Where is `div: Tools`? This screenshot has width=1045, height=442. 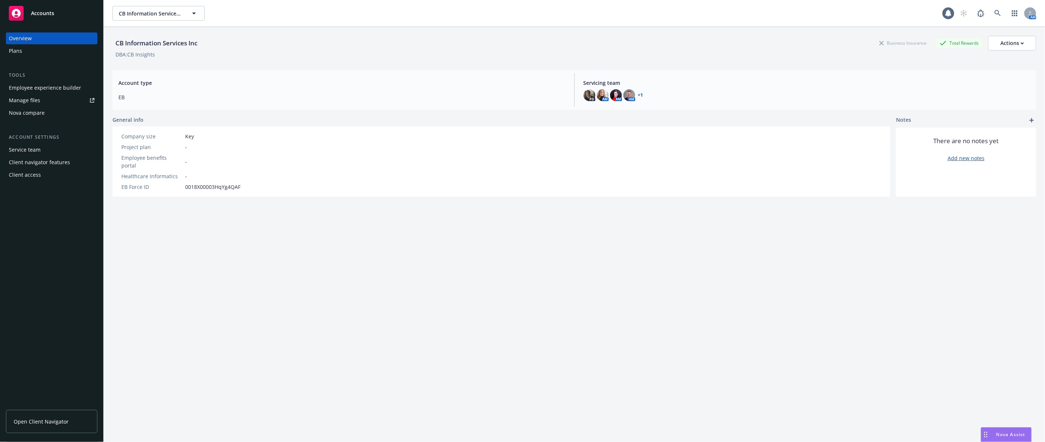
div: Tools is located at coordinates (52, 75).